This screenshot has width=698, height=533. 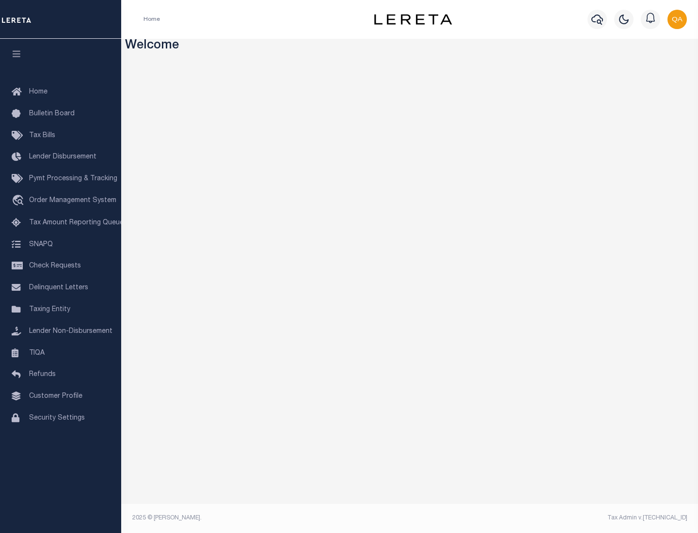 What do you see at coordinates (76, 223) in the screenshot?
I see `span: Tax Amount Reporting Queue` at bounding box center [76, 223].